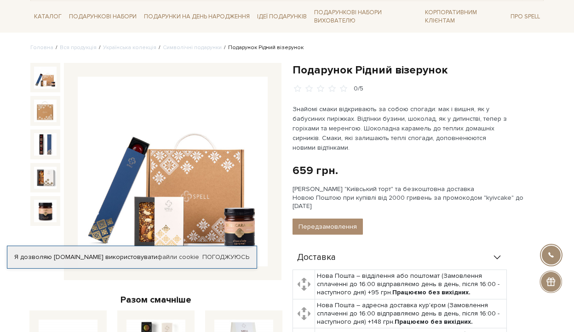 This screenshot has width=574, height=332. Describe the element at coordinates (226, 257) in the screenshot. I see `a: Погоджуюсь` at that location.